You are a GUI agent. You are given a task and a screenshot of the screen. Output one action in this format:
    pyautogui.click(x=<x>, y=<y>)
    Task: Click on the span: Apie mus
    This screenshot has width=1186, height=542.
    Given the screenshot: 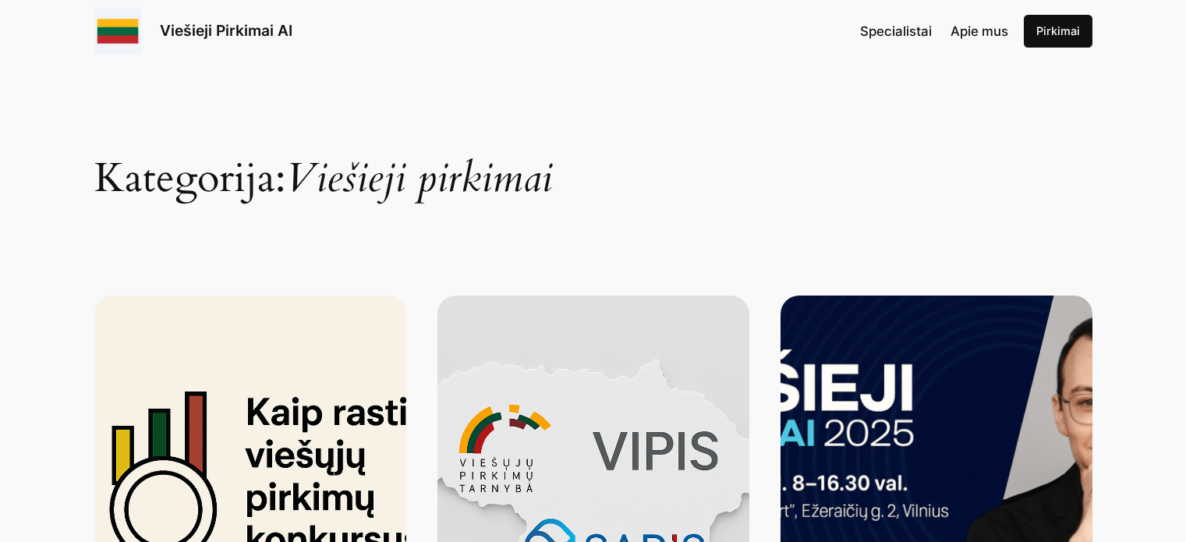 What is the action you would take?
    pyautogui.click(x=979, y=31)
    